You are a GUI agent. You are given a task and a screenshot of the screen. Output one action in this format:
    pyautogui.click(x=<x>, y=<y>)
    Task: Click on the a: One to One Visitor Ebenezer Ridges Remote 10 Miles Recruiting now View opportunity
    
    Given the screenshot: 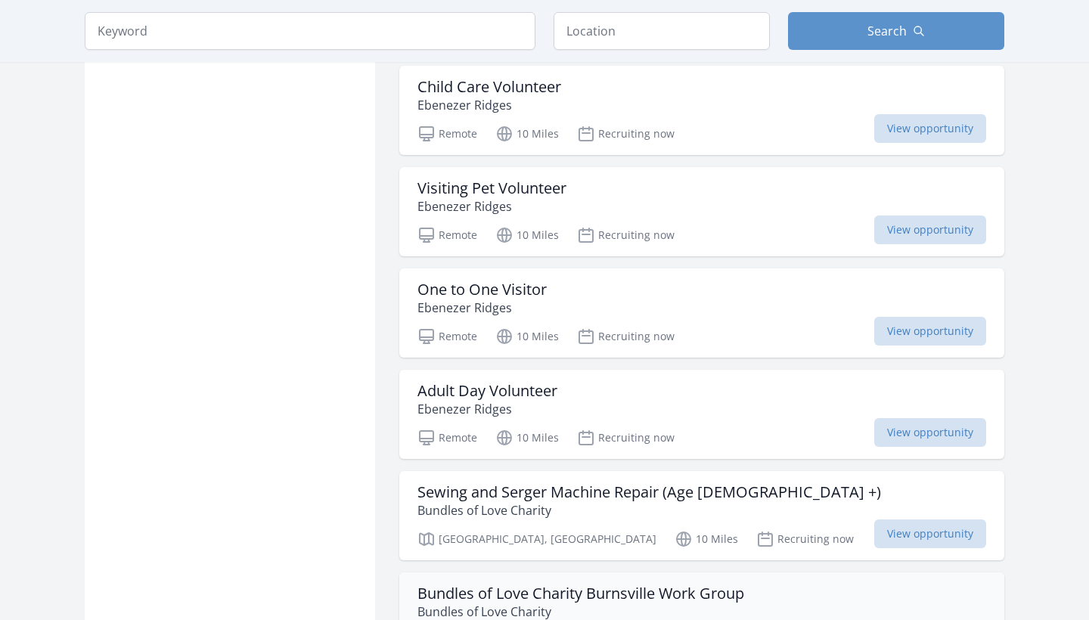 What is the action you would take?
    pyautogui.click(x=702, y=313)
    